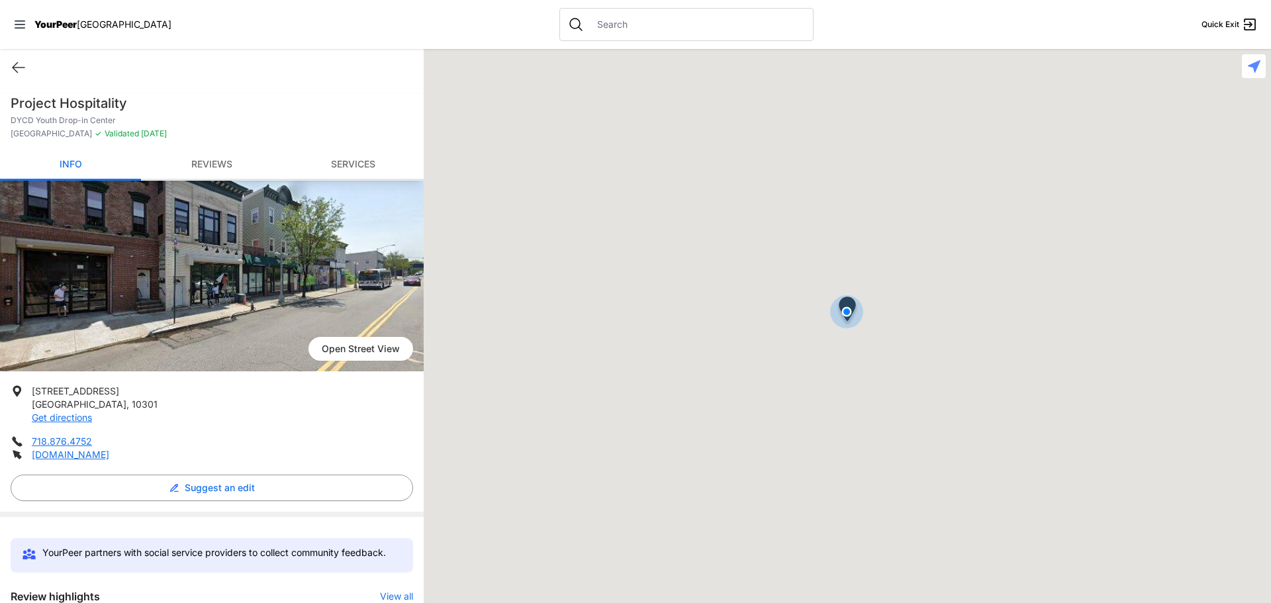 Image resolution: width=1271 pixels, height=603 pixels. What do you see at coordinates (122, 133) in the screenshot?
I see `span: Validated` at bounding box center [122, 133].